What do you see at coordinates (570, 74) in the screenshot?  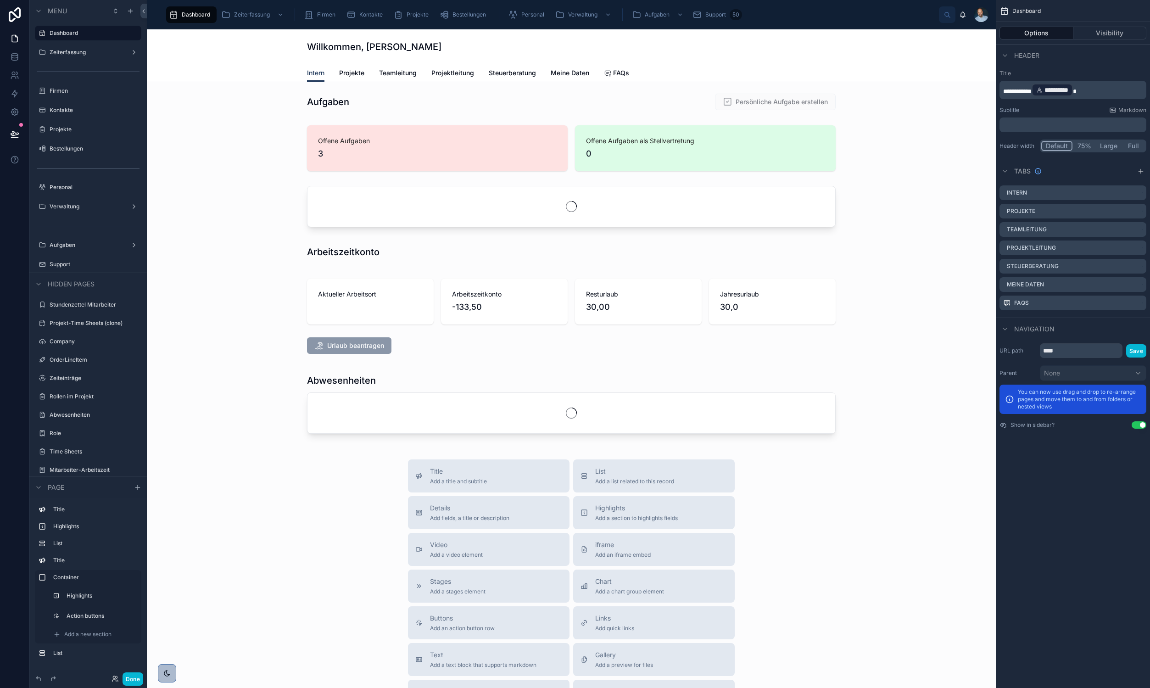 I see `a: Meine Daten` at bounding box center [570, 74].